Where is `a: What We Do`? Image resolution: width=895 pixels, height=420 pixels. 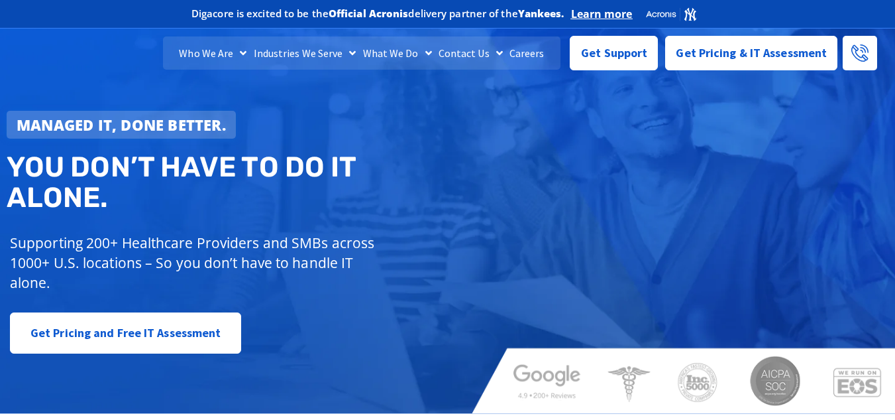
a: What We Do is located at coordinates (398, 53).